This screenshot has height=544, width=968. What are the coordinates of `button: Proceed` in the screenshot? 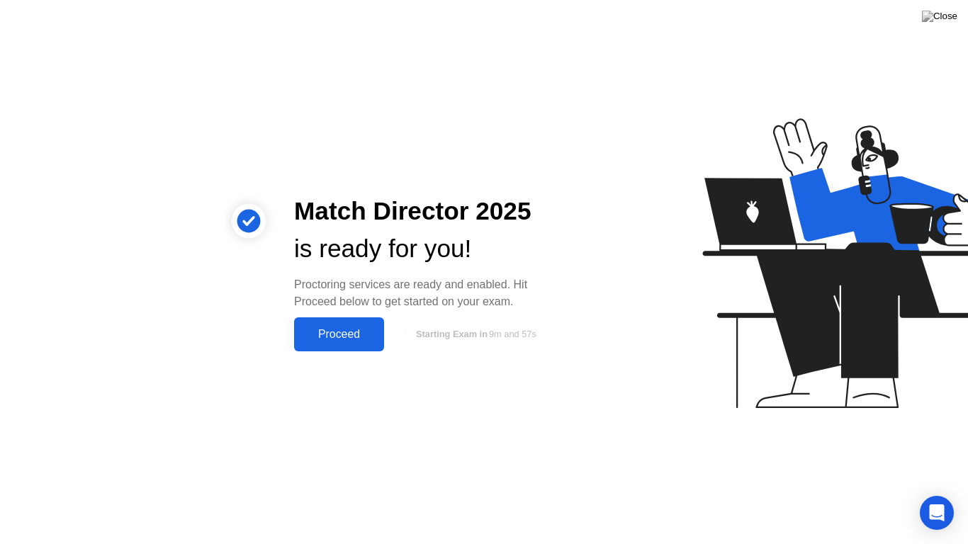 It's located at (339, 334).